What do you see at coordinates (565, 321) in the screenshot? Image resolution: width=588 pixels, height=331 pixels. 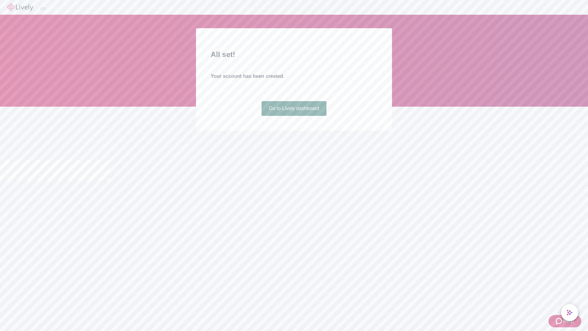 I see `button: Zendesk support iconHelp` at bounding box center [565, 321].